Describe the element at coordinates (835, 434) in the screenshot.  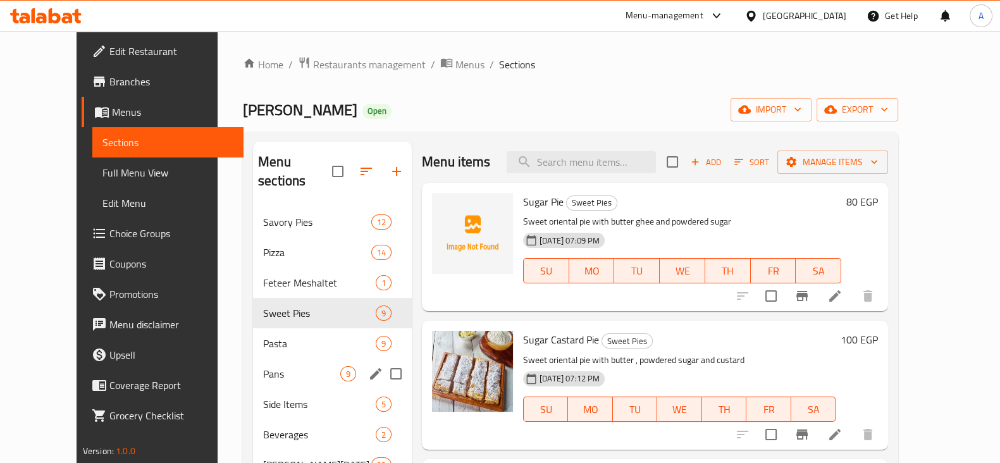
I see `a: Edit menu item` at that location.